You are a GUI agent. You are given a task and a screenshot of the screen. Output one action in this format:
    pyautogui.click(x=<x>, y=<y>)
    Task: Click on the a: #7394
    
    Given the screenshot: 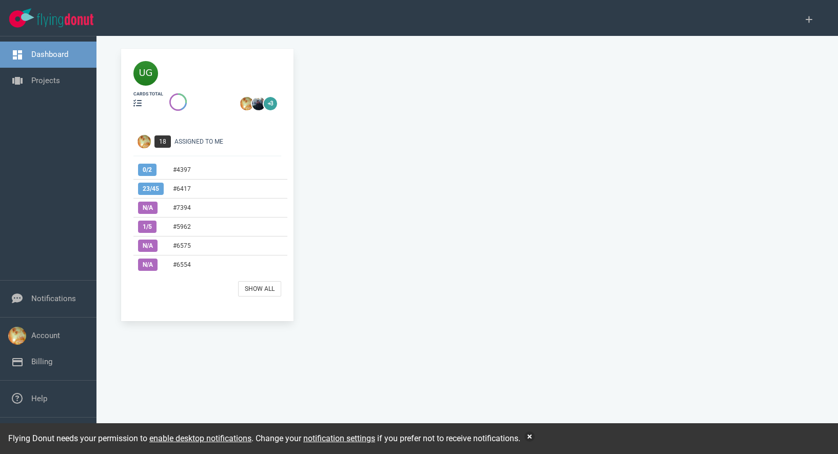 What is the action you would take?
    pyautogui.click(x=182, y=208)
    